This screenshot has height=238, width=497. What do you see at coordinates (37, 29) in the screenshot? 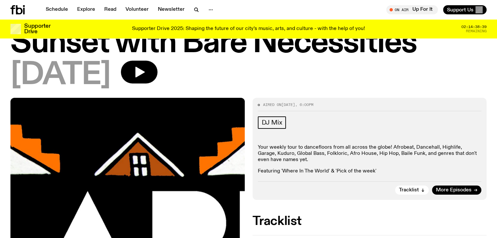
I see `h3: Supporter Drive` at bounding box center [37, 29].